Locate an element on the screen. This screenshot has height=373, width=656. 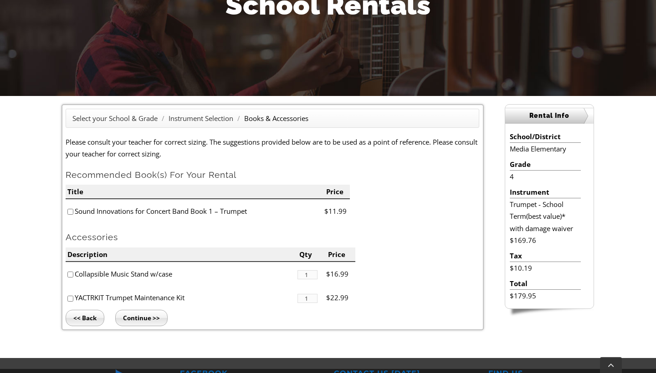
li: Media Elementary is located at coordinates (545, 149).